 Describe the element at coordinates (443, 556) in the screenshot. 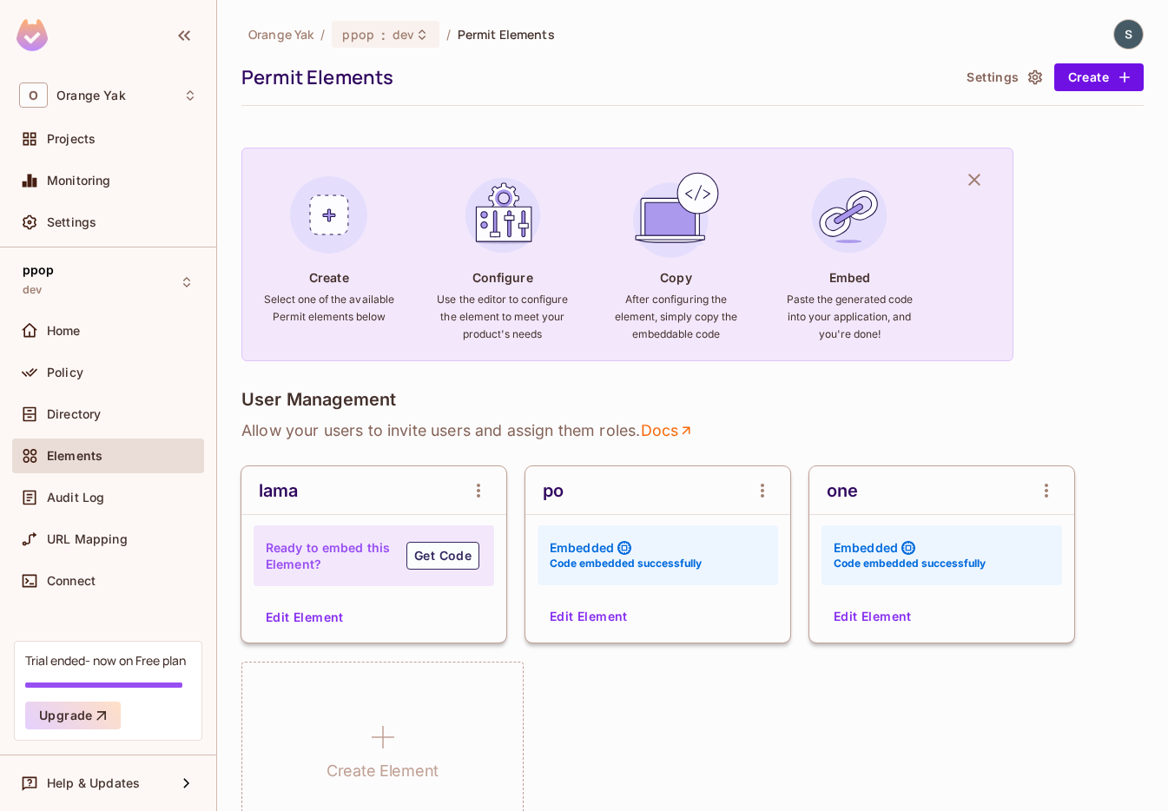

I see `button: Get Code` at that location.